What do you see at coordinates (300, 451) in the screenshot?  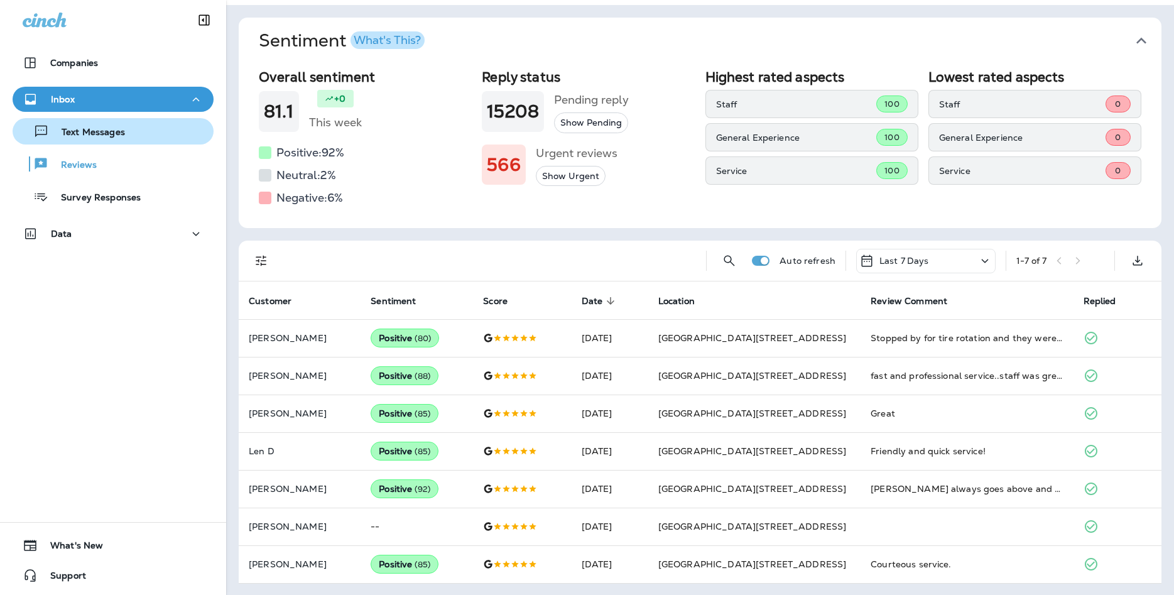 I see `p: Len D` at bounding box center [300, 451].